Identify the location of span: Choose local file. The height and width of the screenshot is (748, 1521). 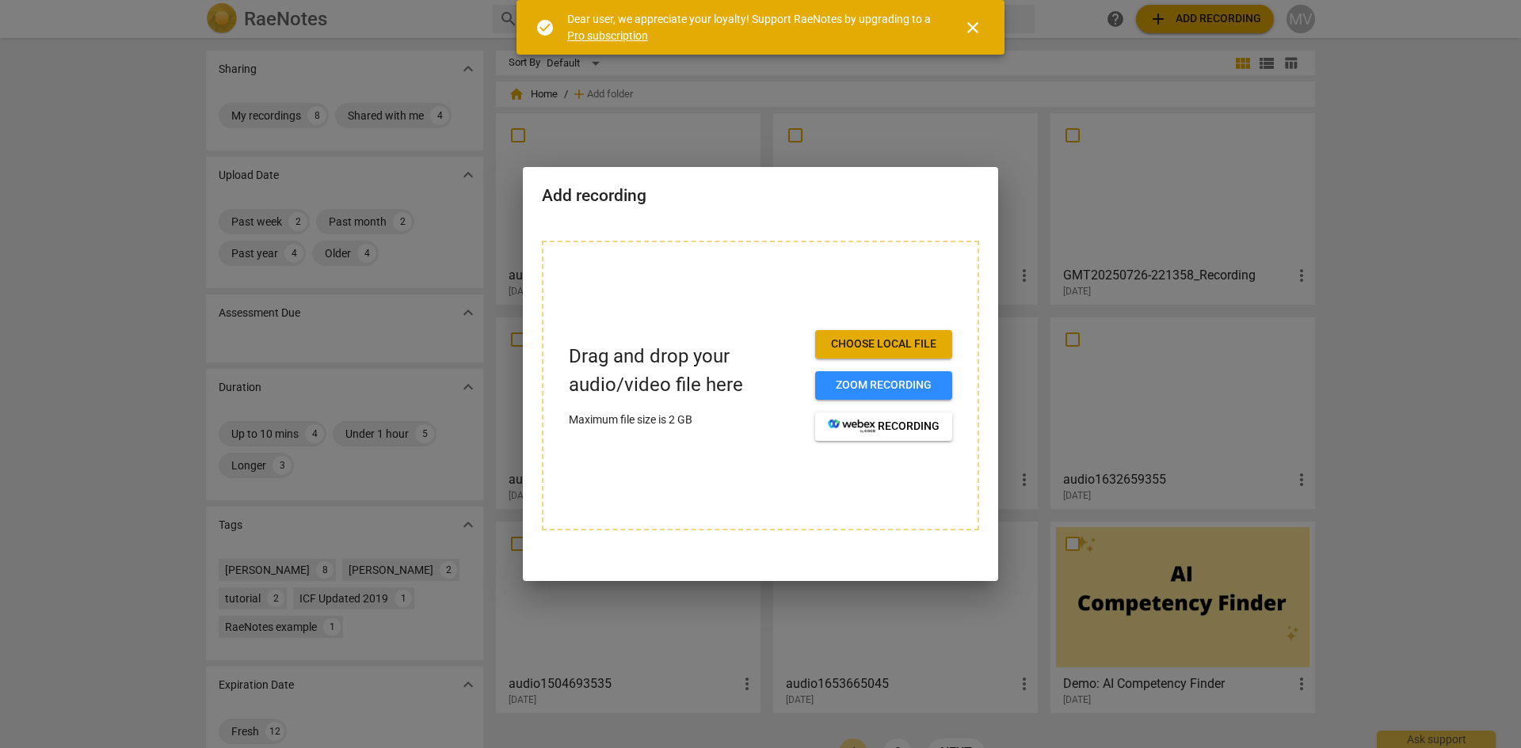
(883, 345).